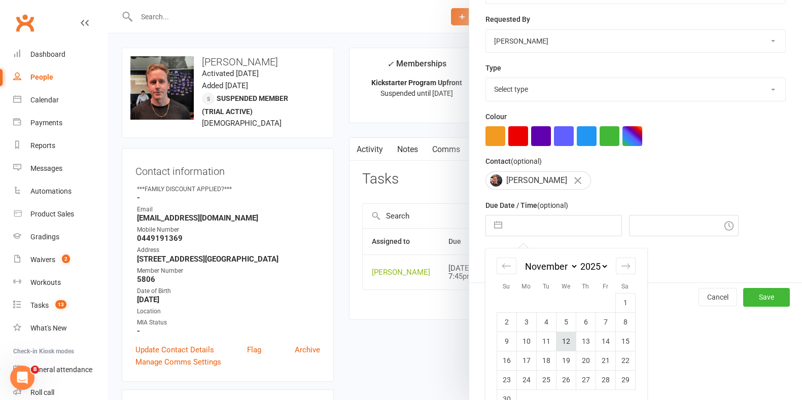 This screenshot has width=802, height=400. I want to click on td: Thursday, November 6, 2025, so click(586, 322).